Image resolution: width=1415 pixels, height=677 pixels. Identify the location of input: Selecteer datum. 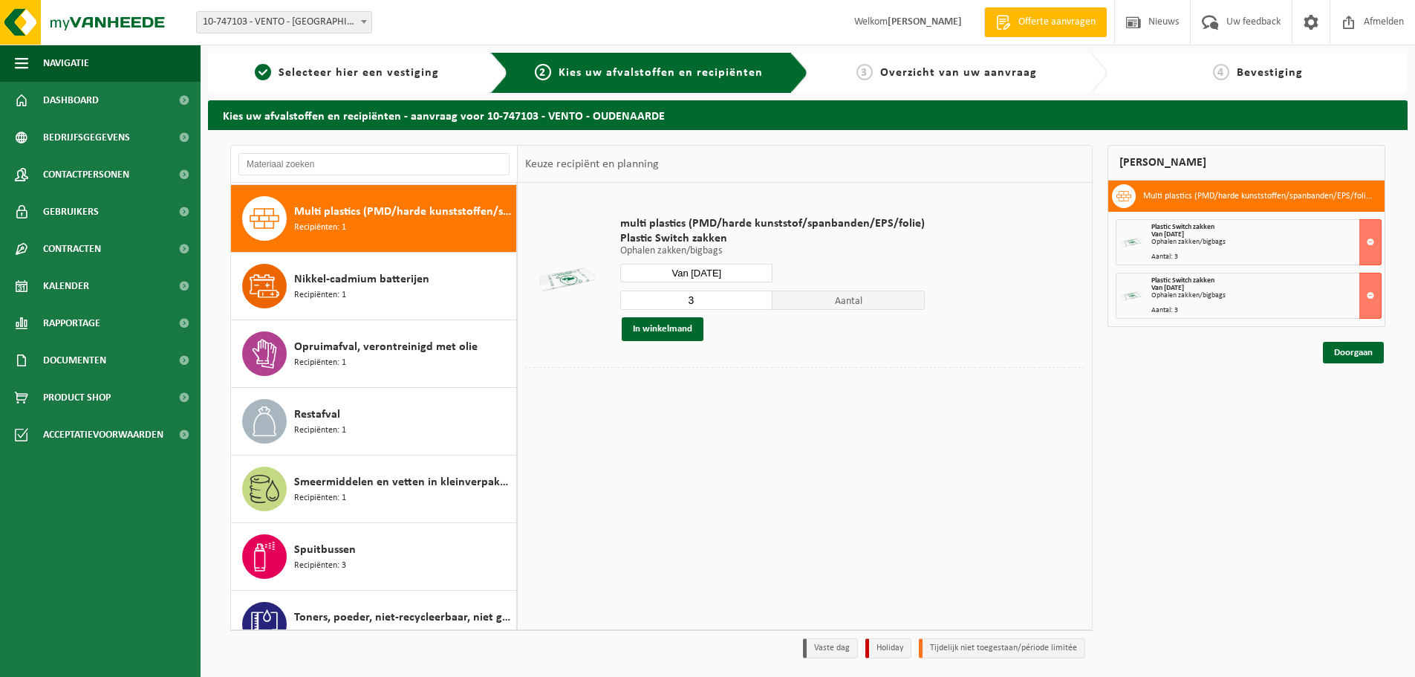
(696, 273).